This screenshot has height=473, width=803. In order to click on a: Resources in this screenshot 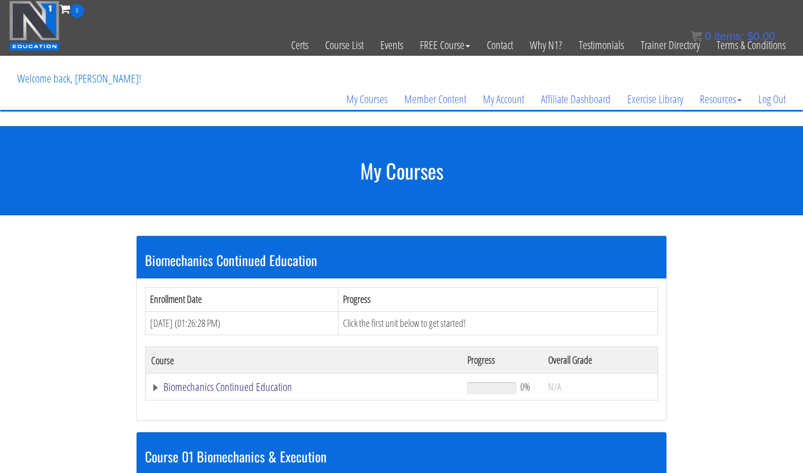, I will do `click(720, 99)`.